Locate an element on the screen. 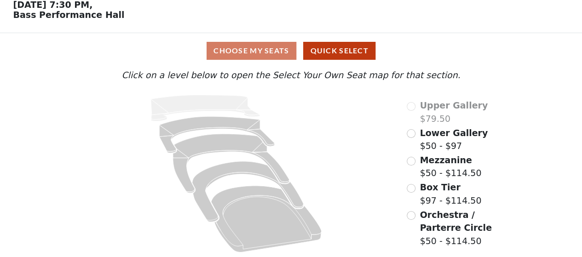 The height and width of the screenshot is (257, 582). button: Quick Select is located at coordinates (339, 51).